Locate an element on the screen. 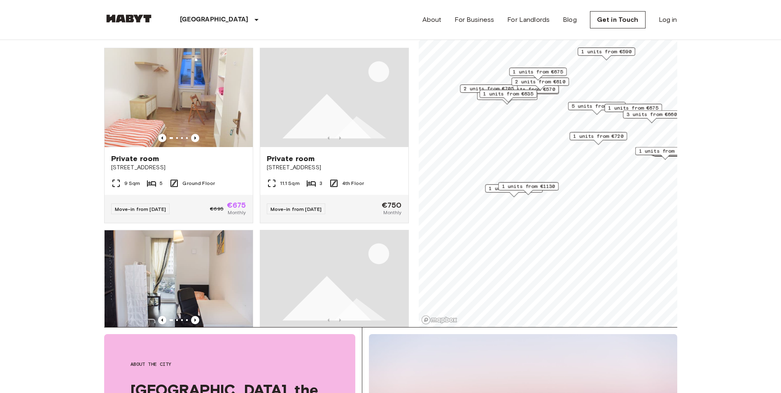 This screenshot has width=781, height=393. span: 2 units from €610 is located at coordinates (540, 82).